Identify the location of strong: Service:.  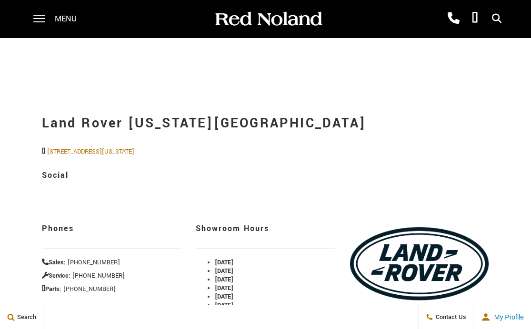
(56, 276).